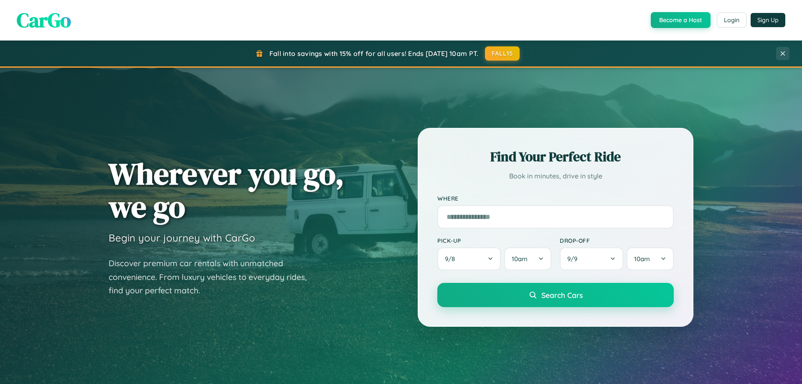 This screenshot has height=384, width=802. Describe the element at coordinates (768, 20) in the screenshot. I see `button: Sign Up` at that location.